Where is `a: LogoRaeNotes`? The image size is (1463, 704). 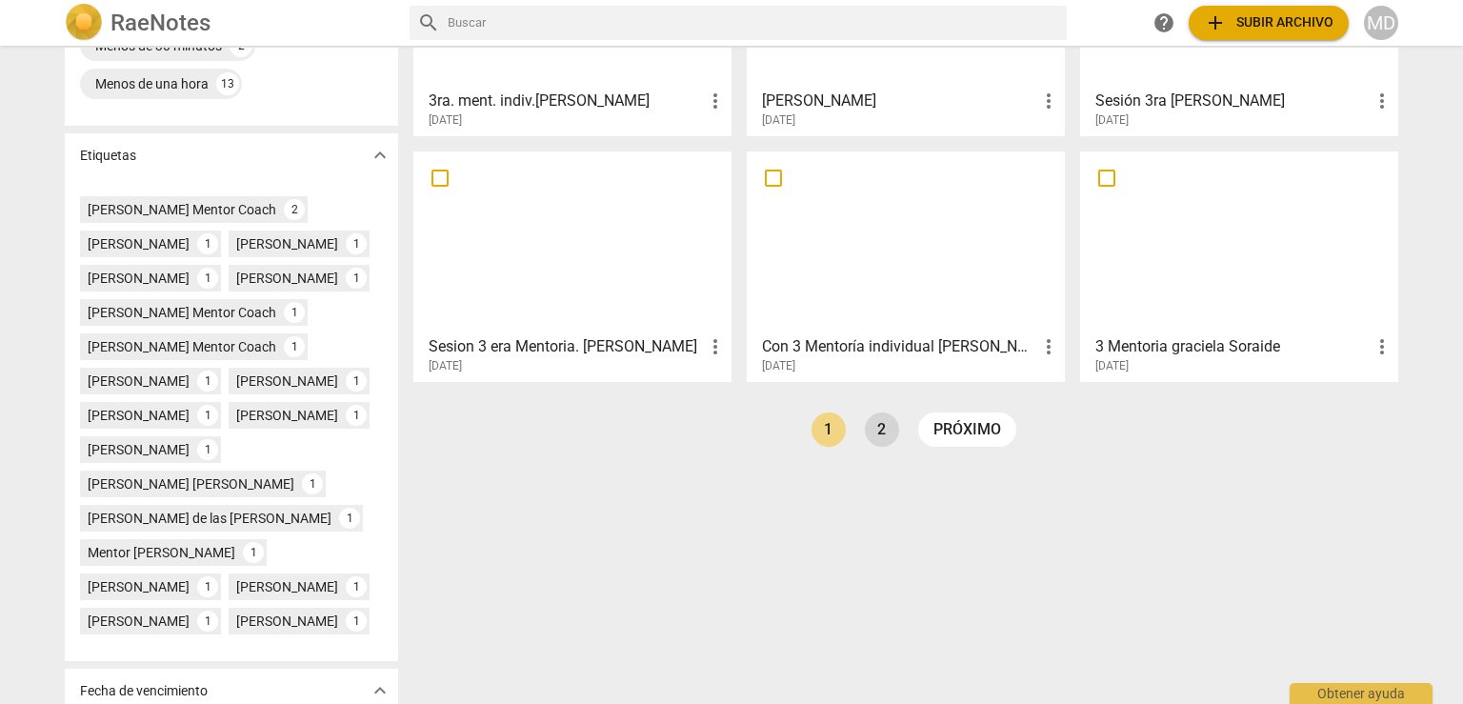 a: LogoRaeNotes is located at coordinates (230, 23).